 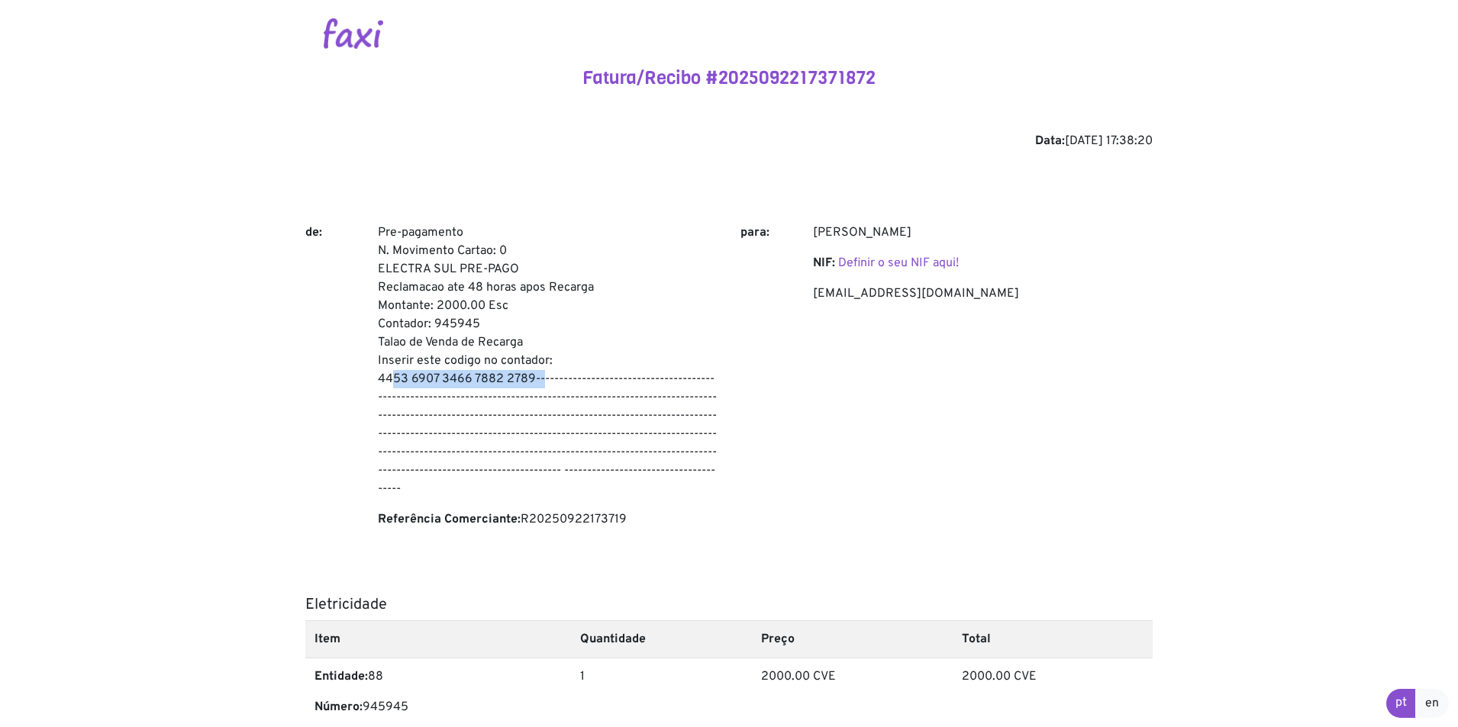 What do you see at coordinates (1400, 704) in the screenshot?
I see `a: pt` at bounding box center [1400, 704].